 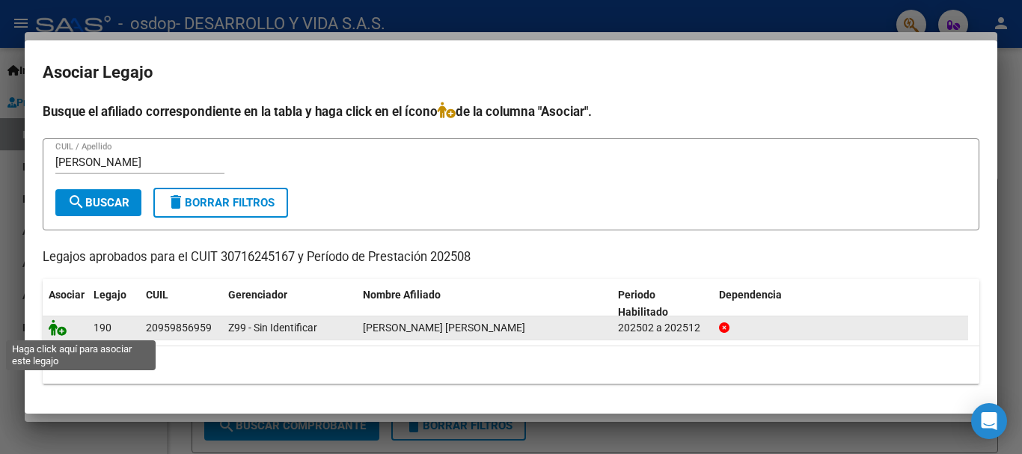 I want to click on datatable-header-cell: Dependencia, so click(x=840, y=304).